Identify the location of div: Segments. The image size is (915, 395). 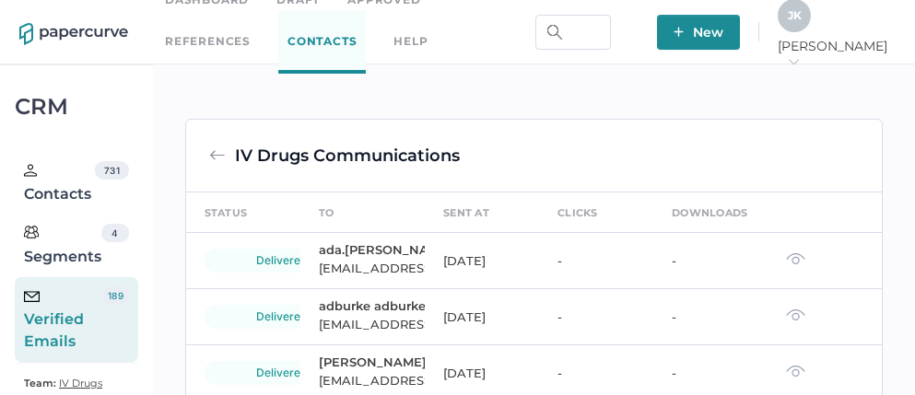
(63, 246).